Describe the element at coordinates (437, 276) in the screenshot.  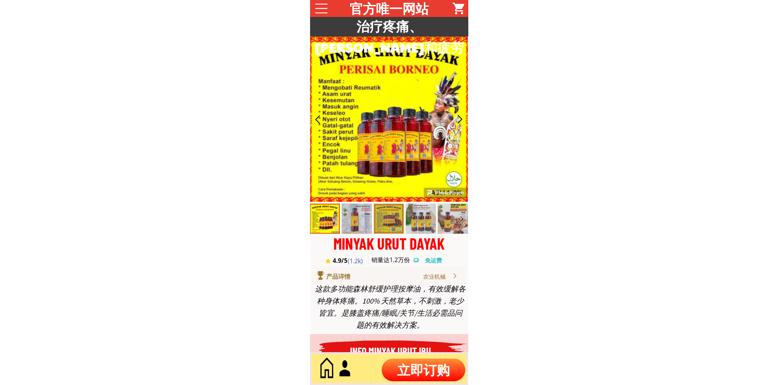
I see `div: 农业机械` at that location.